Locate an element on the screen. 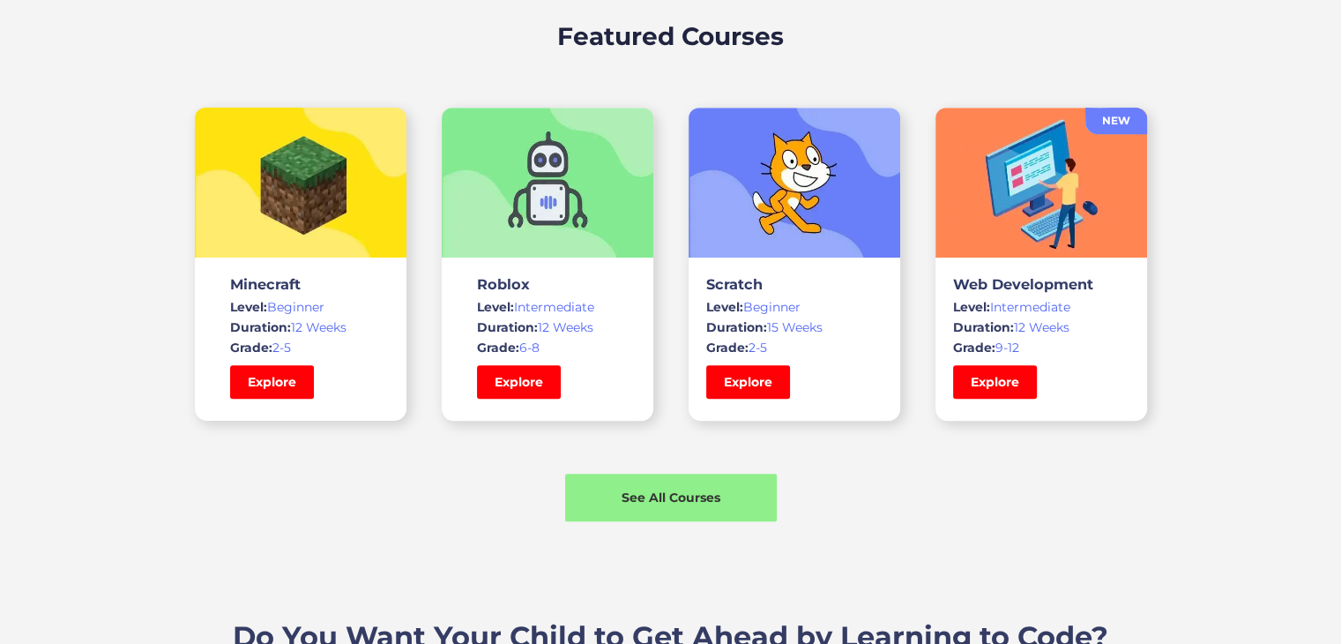 Image resolution: width=1341 pixels, height=644 pixels. h3: Roblox is located at coordinates (548, 284).